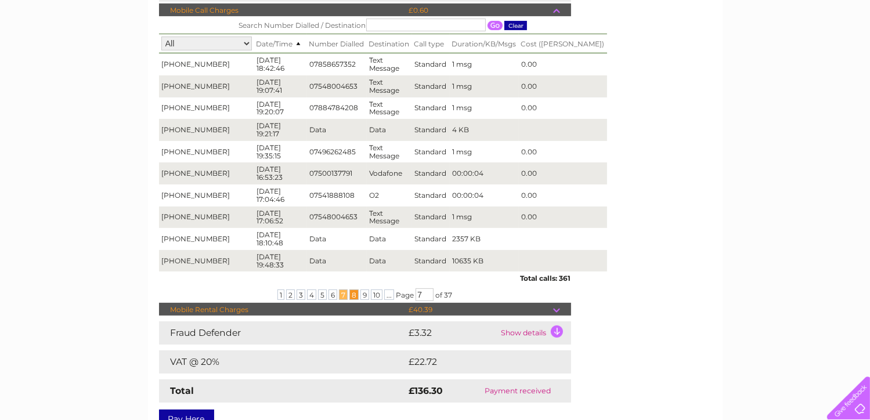 The image size is (870, 420). Describe the element at coordinates (60, 48) in the screenshot. I see `img: logo.png` at that location.